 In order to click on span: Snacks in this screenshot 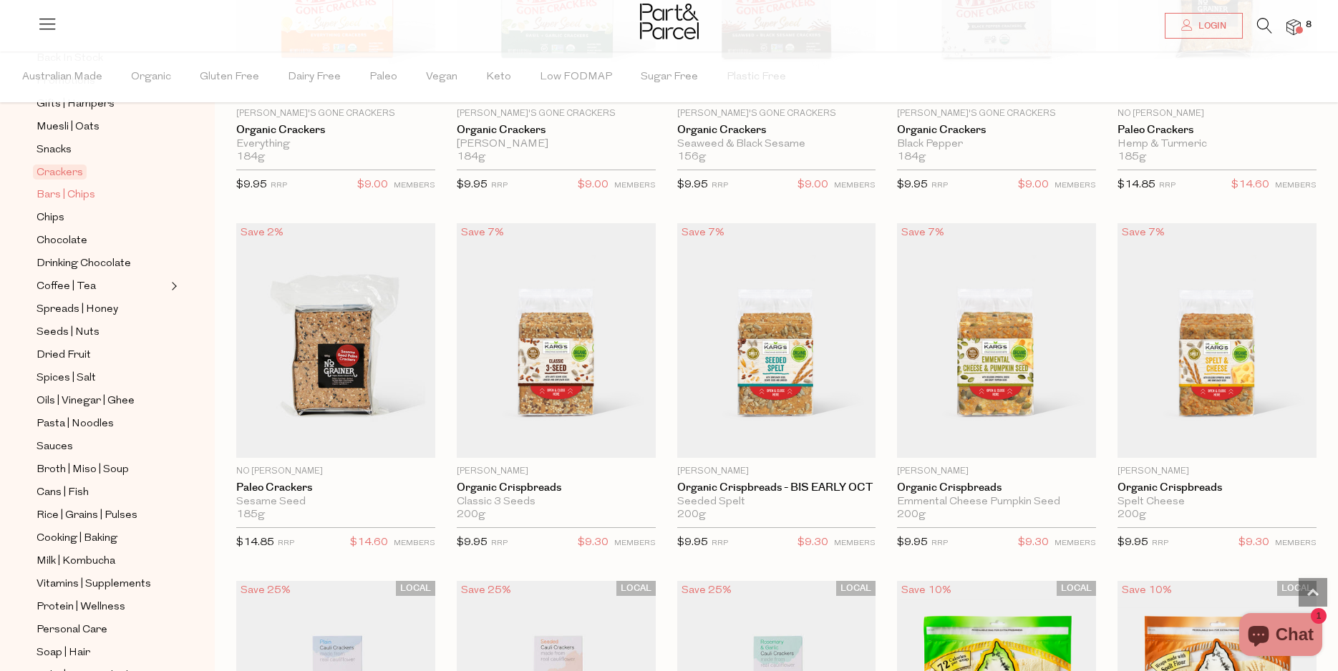, I will do `click(54, 150)`.